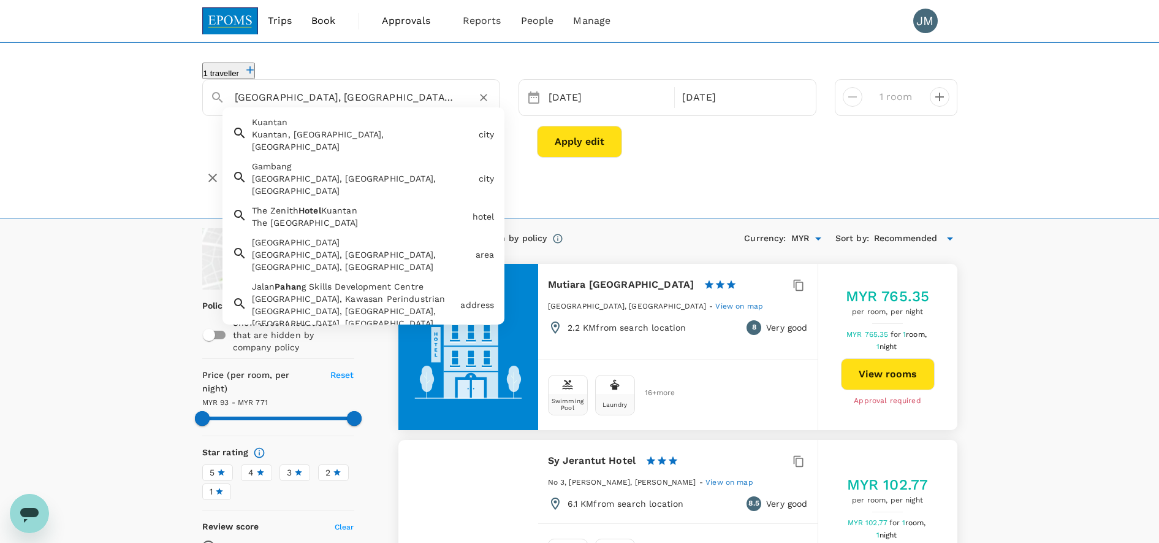 The height and width of the screenshot is (543, 1159). I want to click on svg: Star ratings are awarded to properties to represent the quality of services, facilities, and amen..., so click(259, 452).